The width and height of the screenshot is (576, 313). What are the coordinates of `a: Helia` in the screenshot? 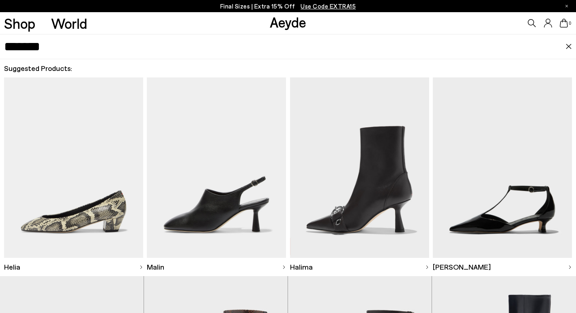 It's located at (73, 267).